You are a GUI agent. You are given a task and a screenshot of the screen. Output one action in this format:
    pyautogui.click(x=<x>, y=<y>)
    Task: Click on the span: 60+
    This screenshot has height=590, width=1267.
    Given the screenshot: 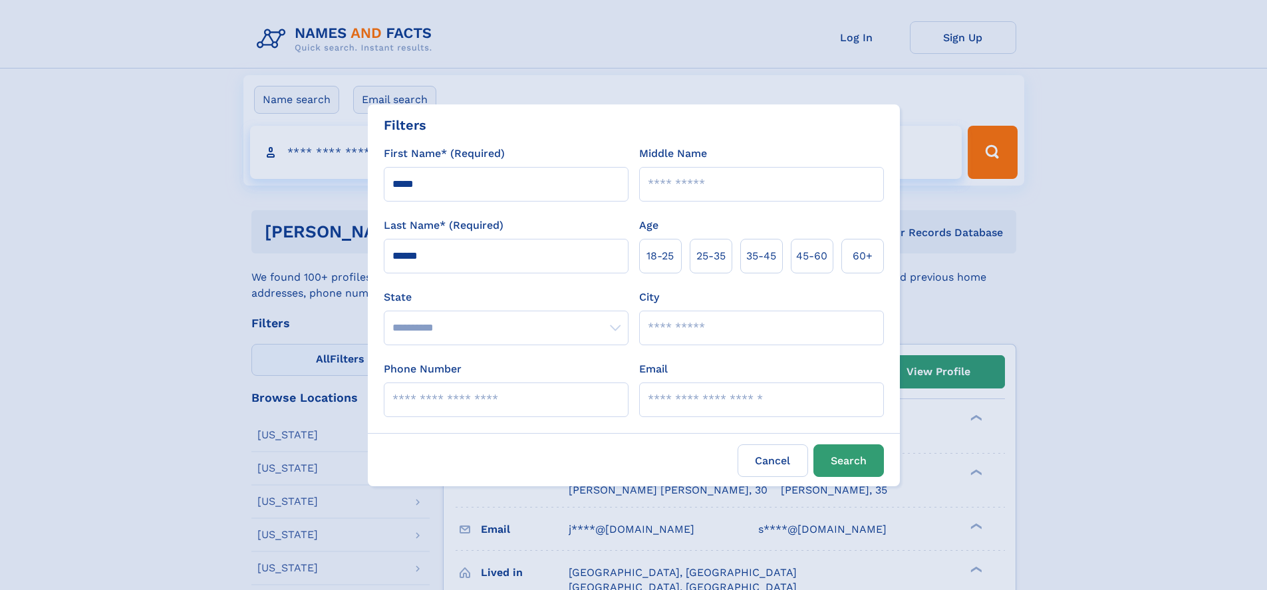 What is the action you would take?
    pyautogui.click(x=863, y=256)
    